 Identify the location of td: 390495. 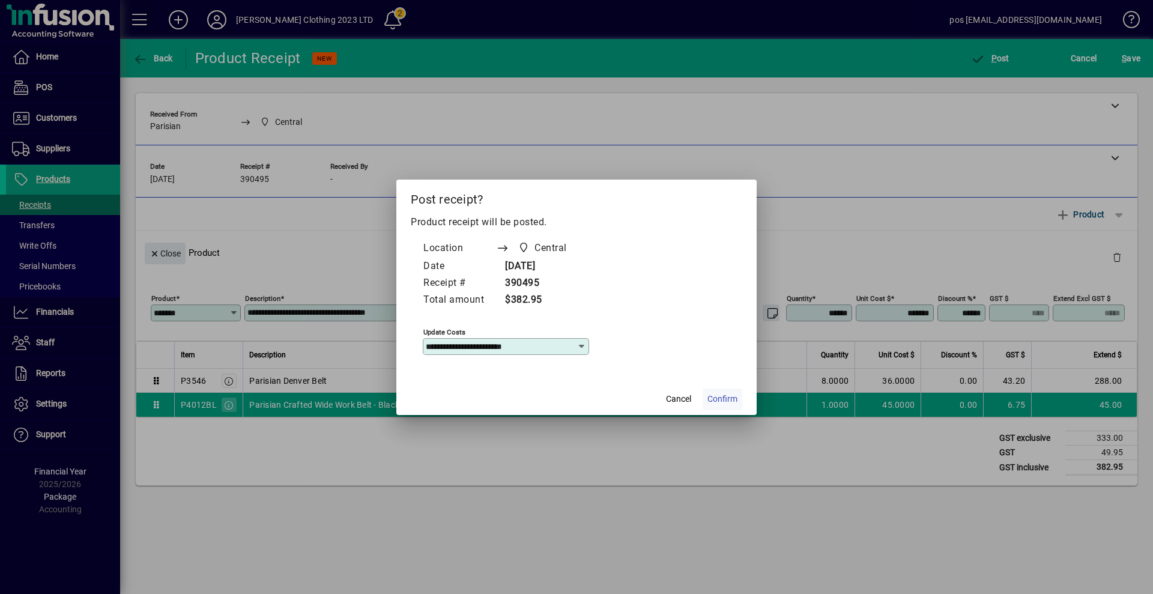
(543, 284).